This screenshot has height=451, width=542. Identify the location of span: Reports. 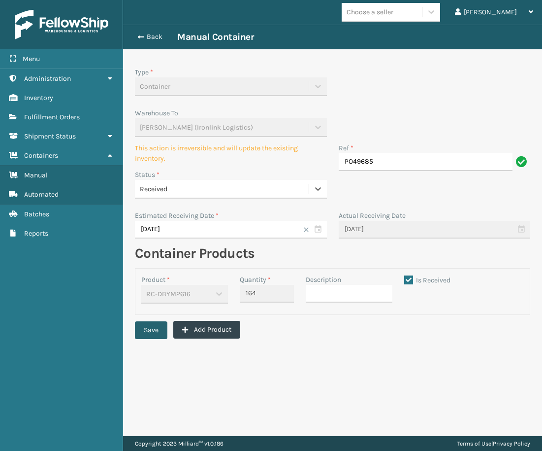
(36, 233).